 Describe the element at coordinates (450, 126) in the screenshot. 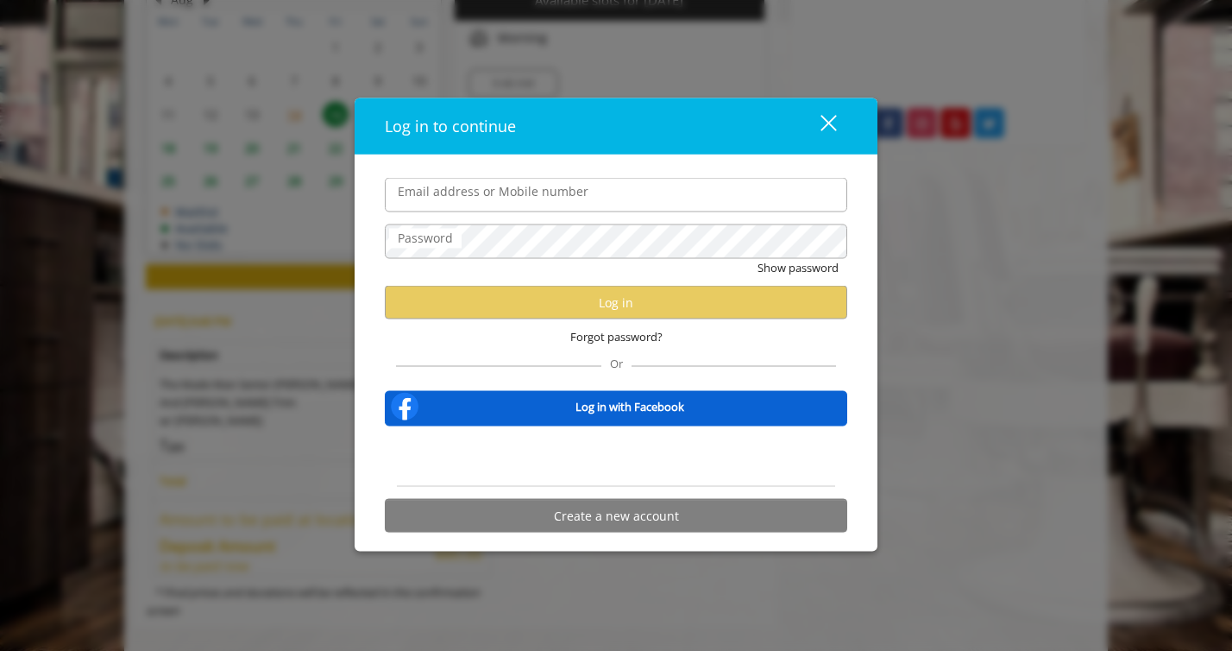

I see `span: Log in to continue` at that location.